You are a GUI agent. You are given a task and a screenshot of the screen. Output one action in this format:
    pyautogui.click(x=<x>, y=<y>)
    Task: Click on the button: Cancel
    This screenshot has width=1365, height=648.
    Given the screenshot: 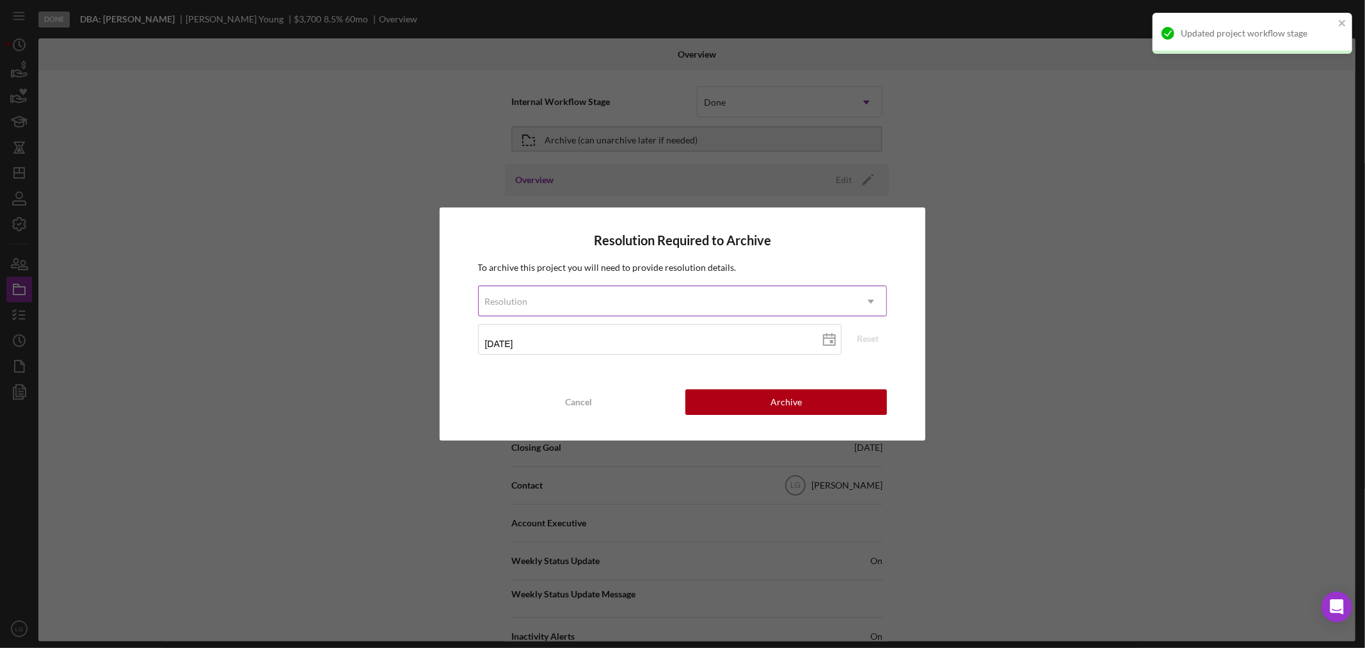 What is the action you would take?
    pyautogui.click(x=579, y=402)
    